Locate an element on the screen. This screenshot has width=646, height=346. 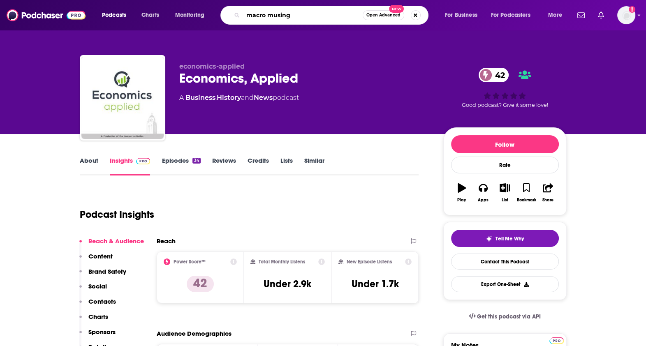
a: Economics, Applied is located at coordinates (122, 98).